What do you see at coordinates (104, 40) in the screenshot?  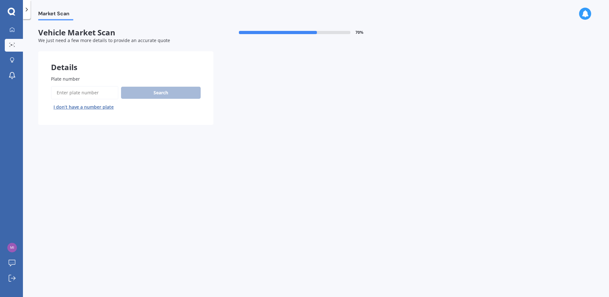 I see `span: We just need a few more details to provide an accurate quote` at bounding box center [104, 40].